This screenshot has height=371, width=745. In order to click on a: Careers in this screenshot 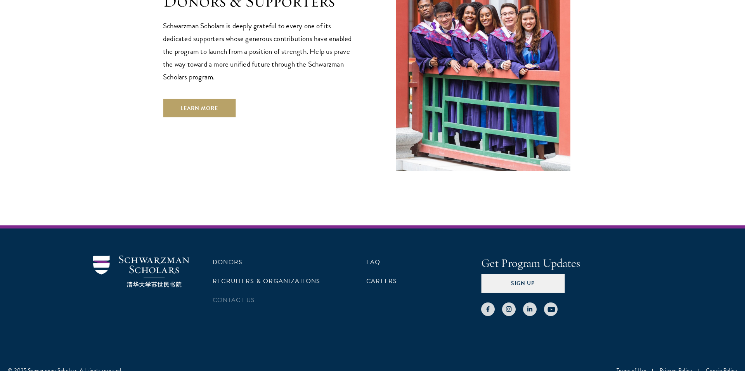, I will do `click(382, 282)`.